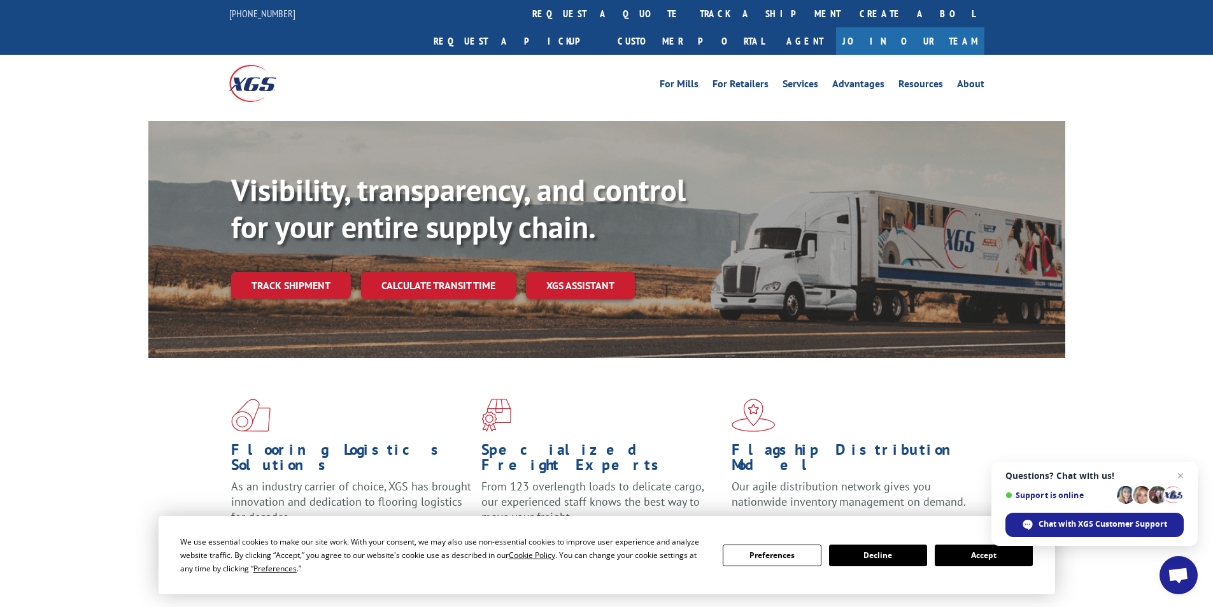 The width and height of the screenshot is (1213, 607). What do you see at coordinates (438, 285) in the screenshot?
I see `a: Calculate transit time` at bounding box center [438, 285].